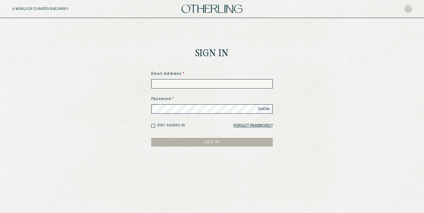 The image size is (424, 213). Describe the element at coordinates (253, 126) in the screenshot. I see `a: Forgot Password?` at that location.